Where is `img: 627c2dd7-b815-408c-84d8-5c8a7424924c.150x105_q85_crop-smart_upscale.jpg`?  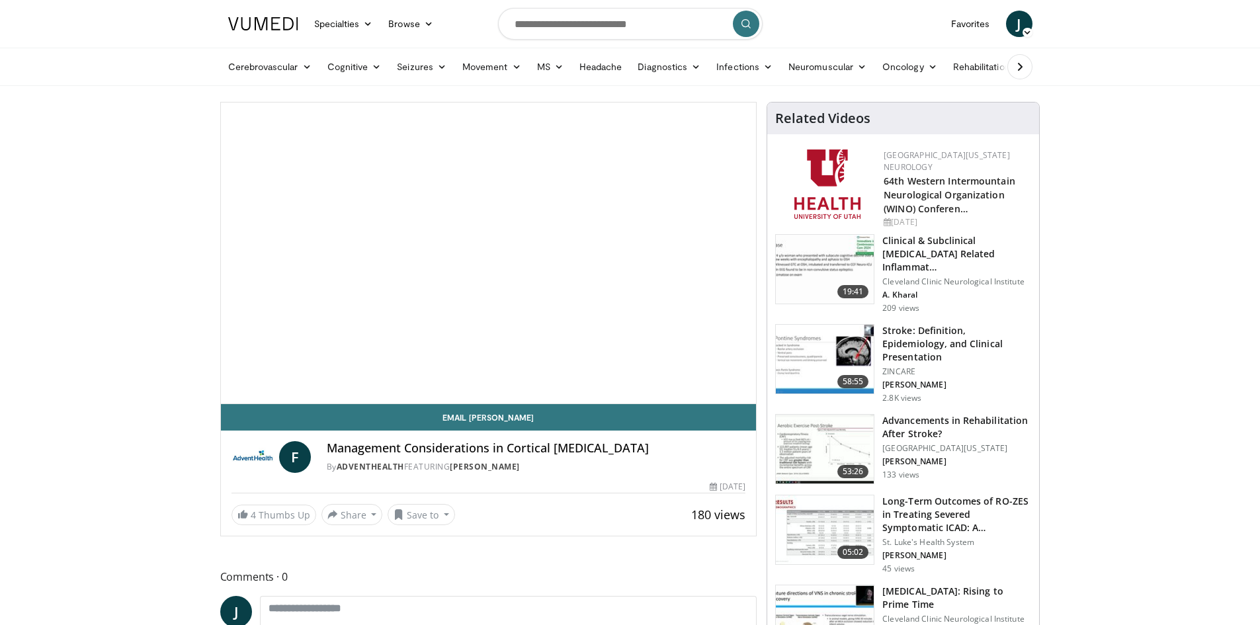 img: 627c2dd7-b815-408c-84d8-5c8a7424924c.150x105_q85_crop-smart_upscale.jpg is located at coordinates (825, 530).